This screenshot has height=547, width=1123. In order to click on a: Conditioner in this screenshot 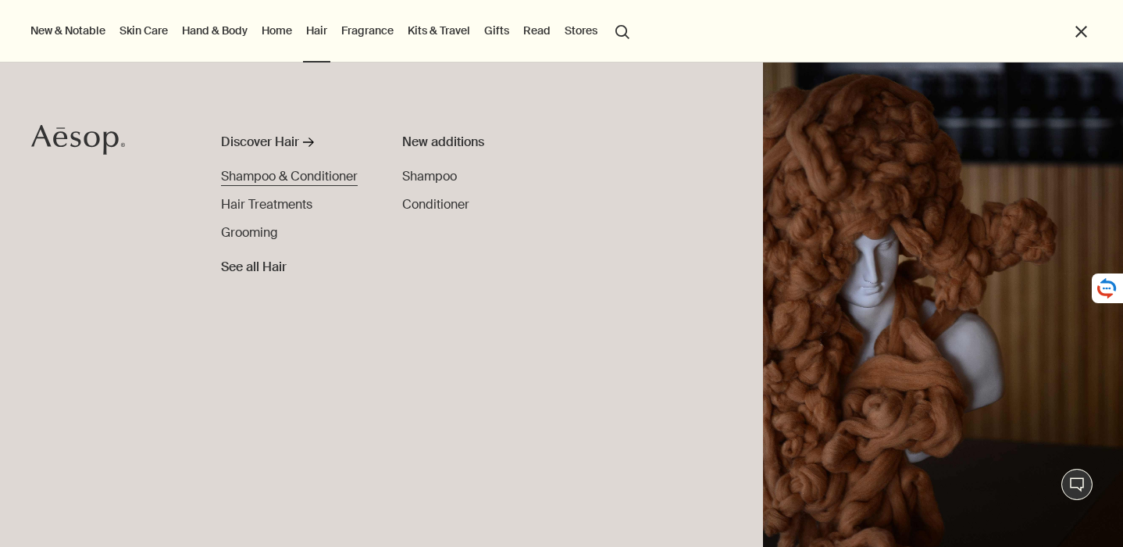, I will do `click(436, 205)`.